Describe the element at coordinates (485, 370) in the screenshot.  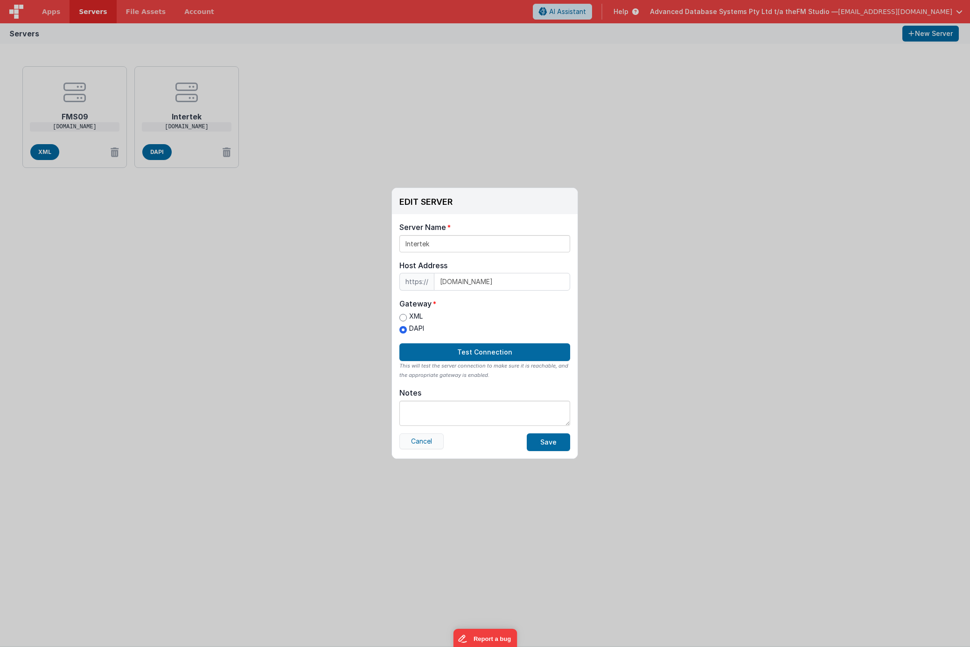
I see `div: This will test the server connection to make sure it is reachable, and the appropriate gateway is...` at that location.